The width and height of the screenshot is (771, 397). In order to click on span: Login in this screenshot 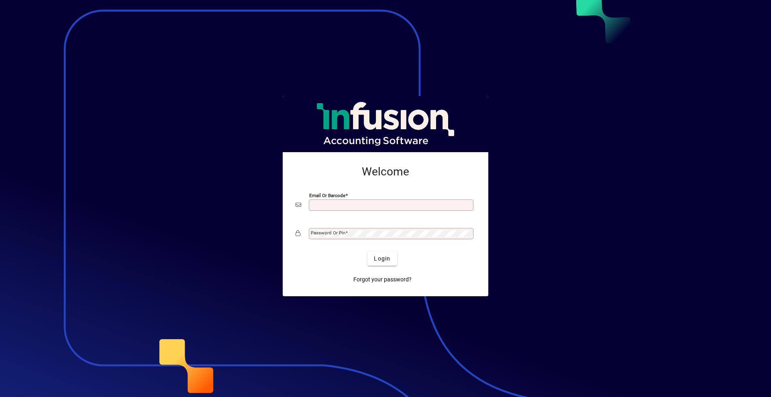, I will do `click(382, 259)`.